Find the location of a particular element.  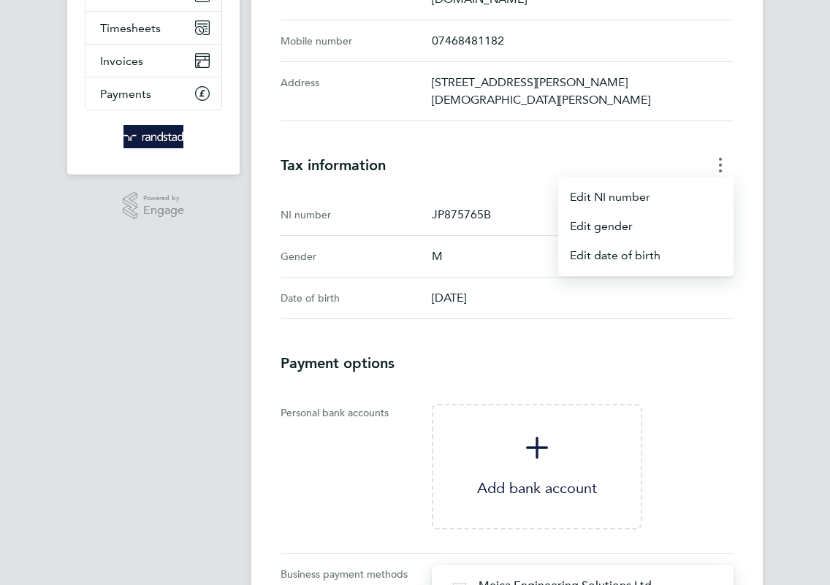

div: Personal bank accounts is located at coordinates (356, 473).